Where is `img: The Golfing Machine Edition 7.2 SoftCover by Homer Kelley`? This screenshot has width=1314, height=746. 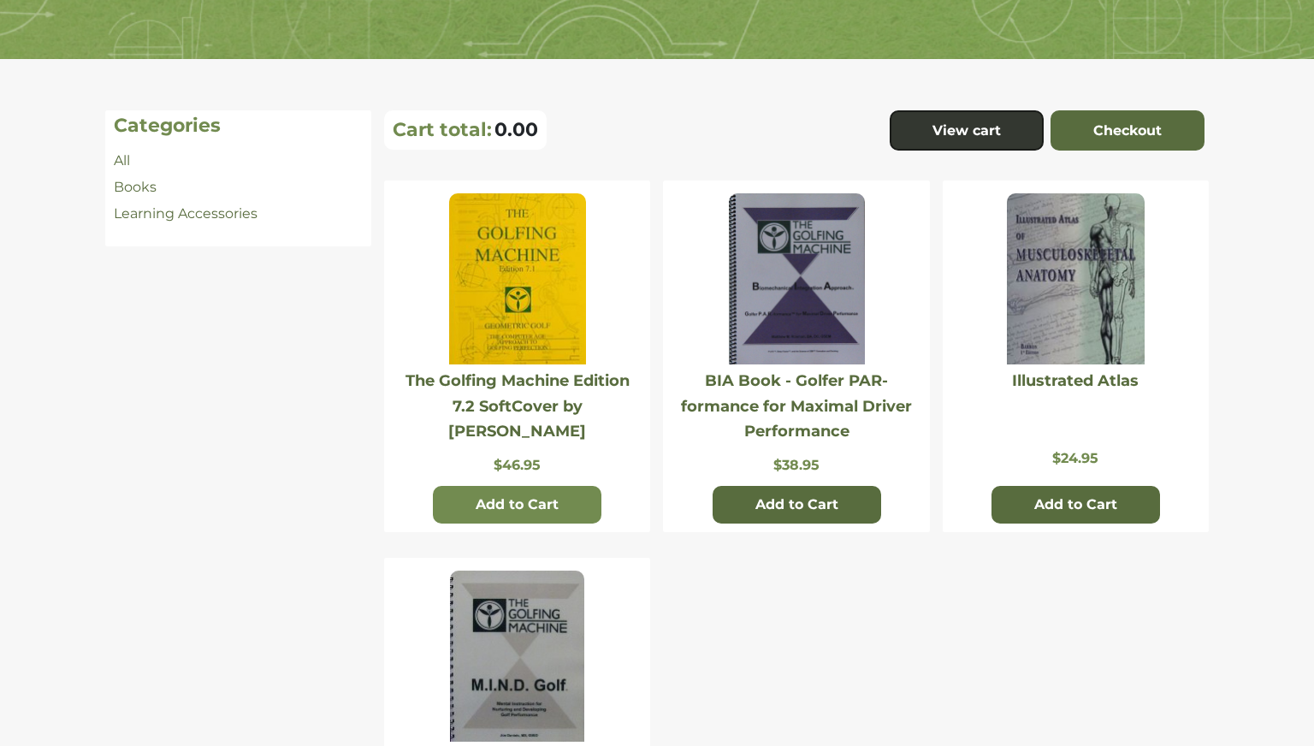 img: The Golfing Machine Edition 7.2 SoftCover by Homer Kelley is located at coordinates (518, 279).